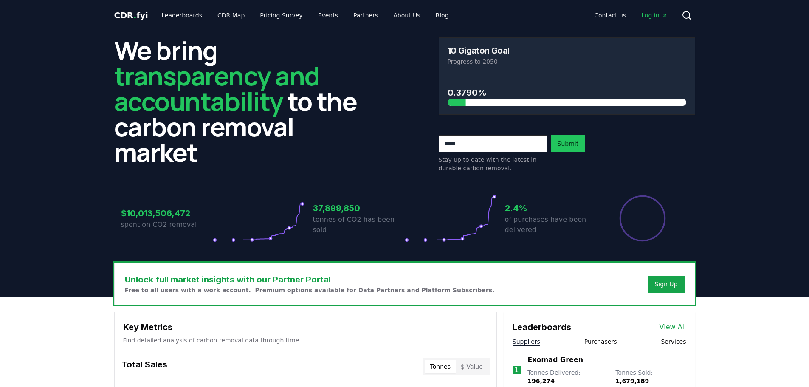 The width and height of the screenshot is (809, 387). What do you see at coordinates (551, 225) in the screenshot?
I see `p: of purchases have been delivered` at bounding box center [551, 225].